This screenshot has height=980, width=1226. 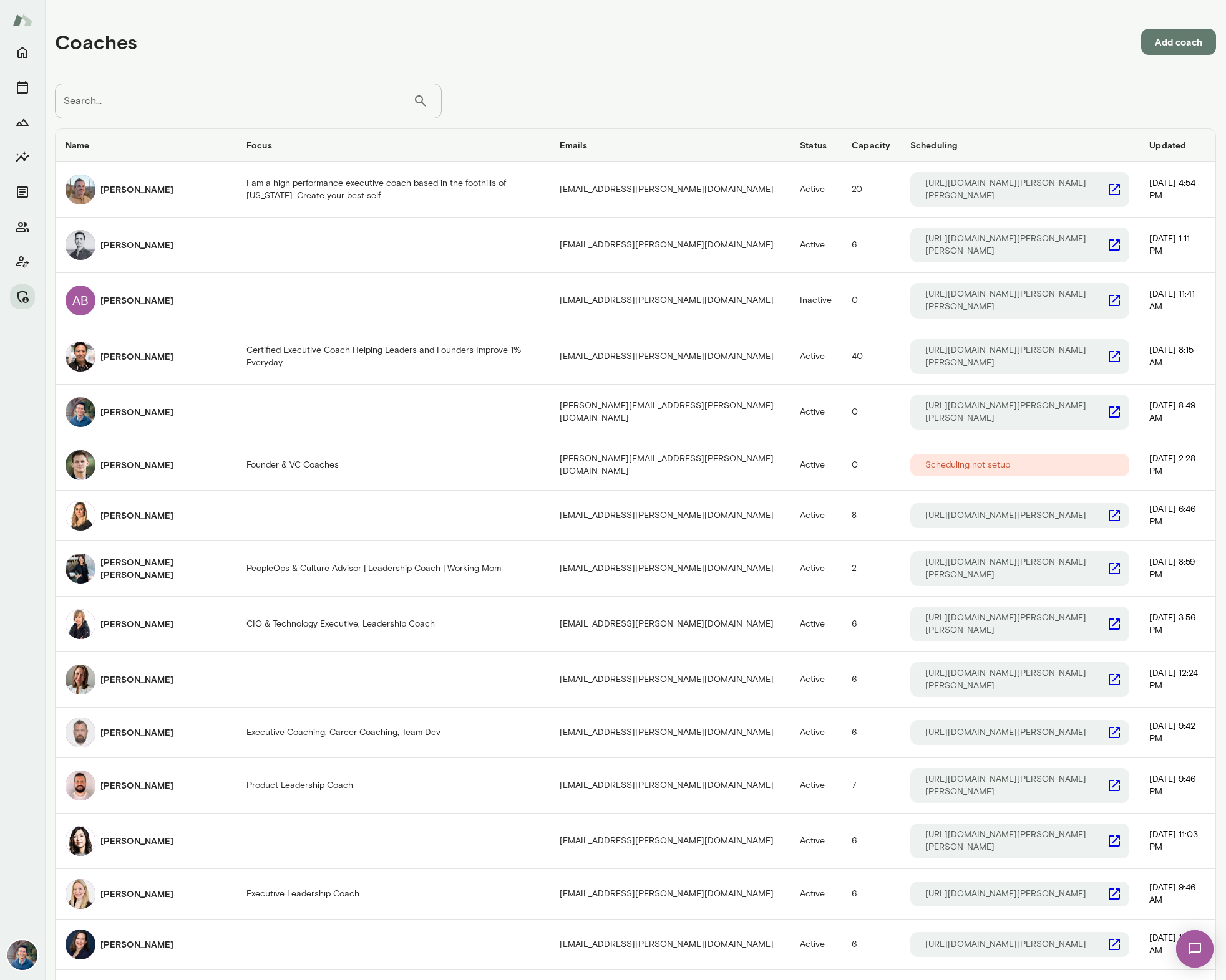 What do you see at coordinates (670, 146) in the screenshot?
I see `h6: Emails` at bounding box center [670, 146].